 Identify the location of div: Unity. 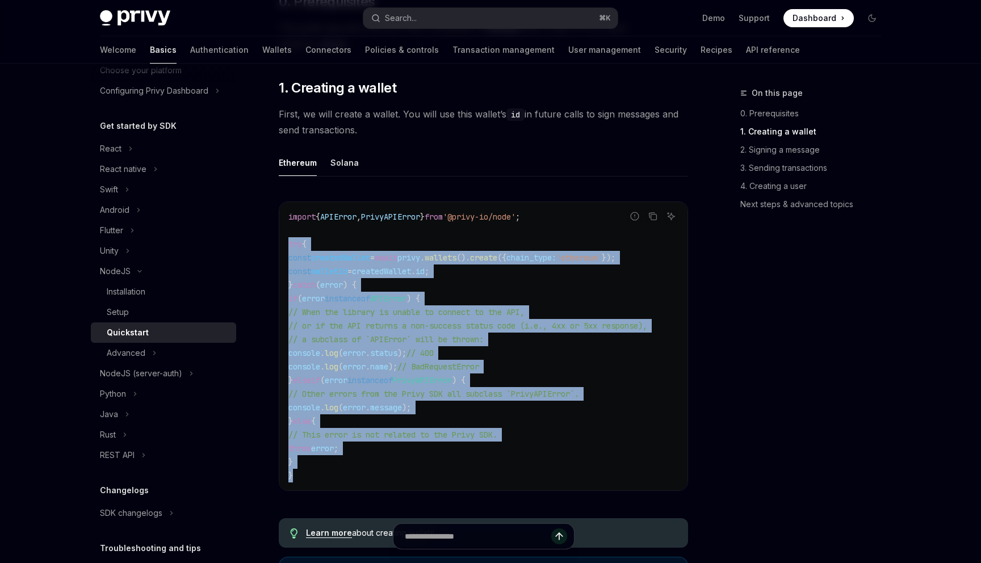
(109, 251).